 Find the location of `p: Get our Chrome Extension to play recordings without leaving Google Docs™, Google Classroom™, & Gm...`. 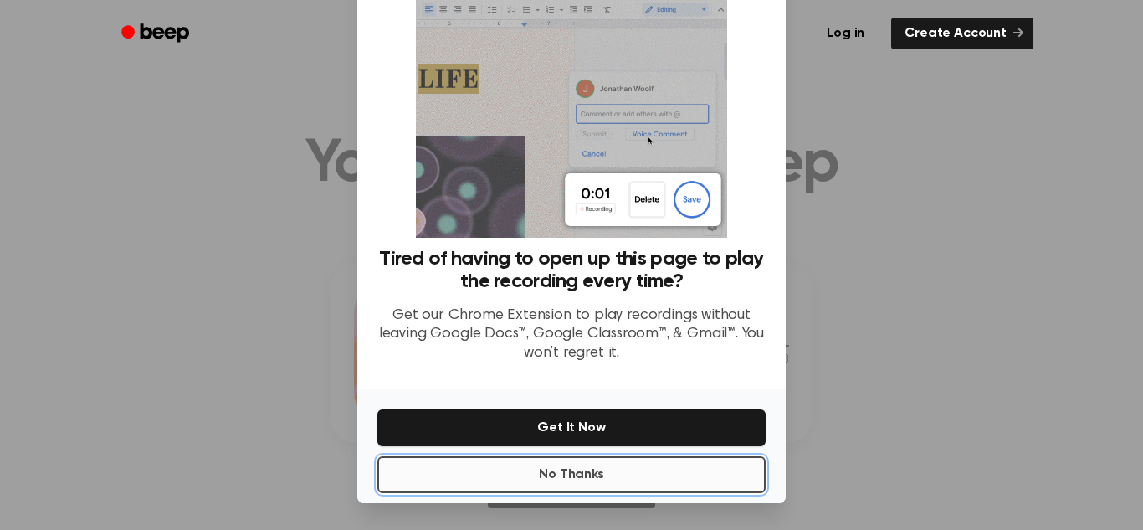

p: Get our Chrome Extension to play recordings without leaving Google Docs™, Google Classroom™, & Gm... is located at coordinates (572, 335).